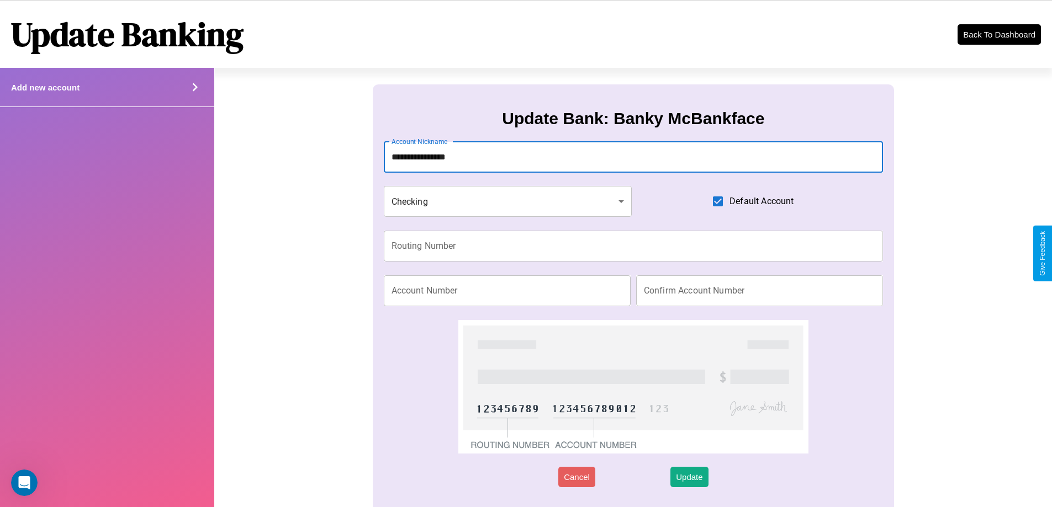  What do you see at coordinates (633, 387) in the screenshot?
I see `img: check` at bounding box center [633, 387].